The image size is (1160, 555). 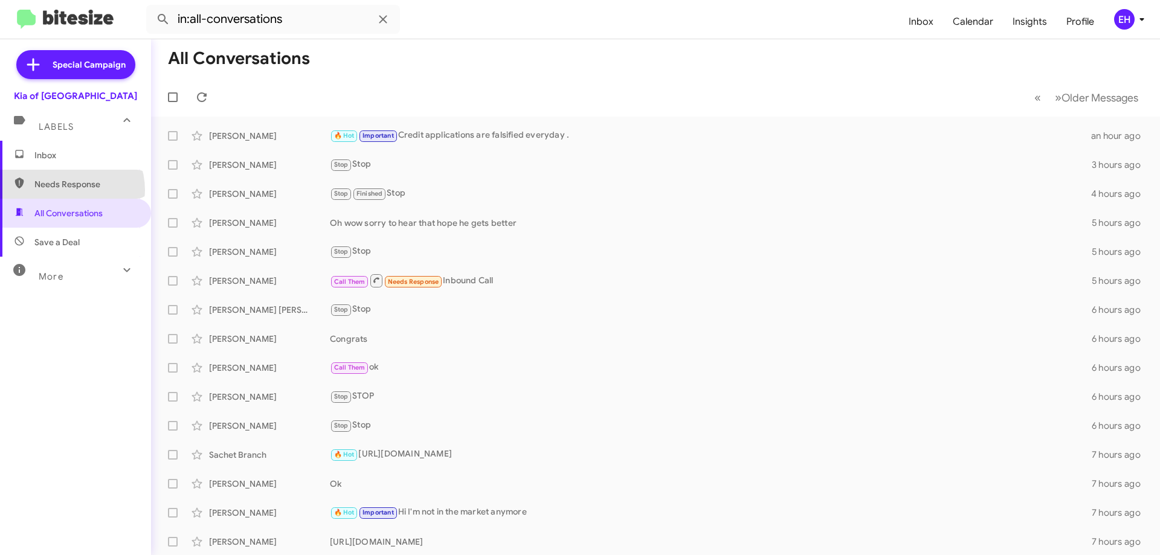 I want to click on nav: Page navigation example, so click(x=1086, y=97).